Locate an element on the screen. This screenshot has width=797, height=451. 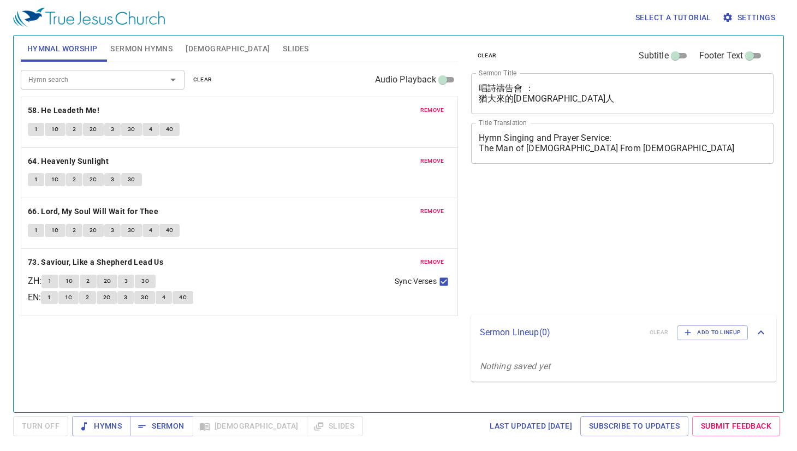
span: Hymns is located at coordinates (101, 426).